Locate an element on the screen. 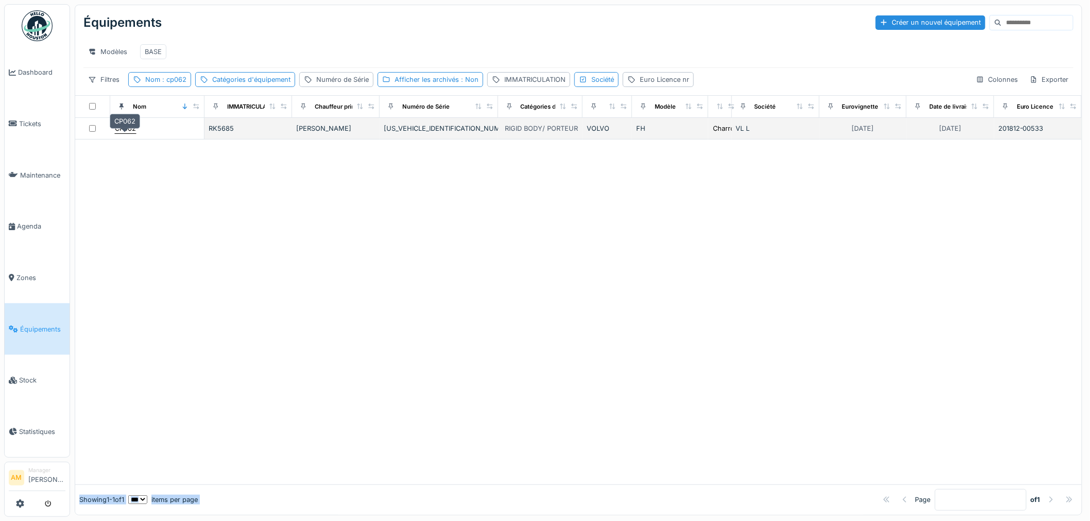 The image size is (1090, 521). div: FH is located at coordinates (670, 128).